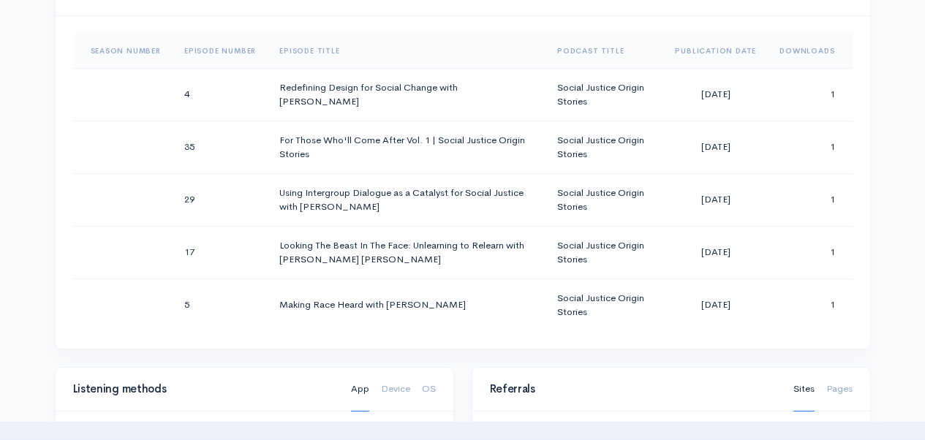 Image resolution: width=925 pixels, height=440 pixels. What do you see at coordinates (395, 389) in the screenshot?
I see `a: Device` at bounding box center [395, 389].